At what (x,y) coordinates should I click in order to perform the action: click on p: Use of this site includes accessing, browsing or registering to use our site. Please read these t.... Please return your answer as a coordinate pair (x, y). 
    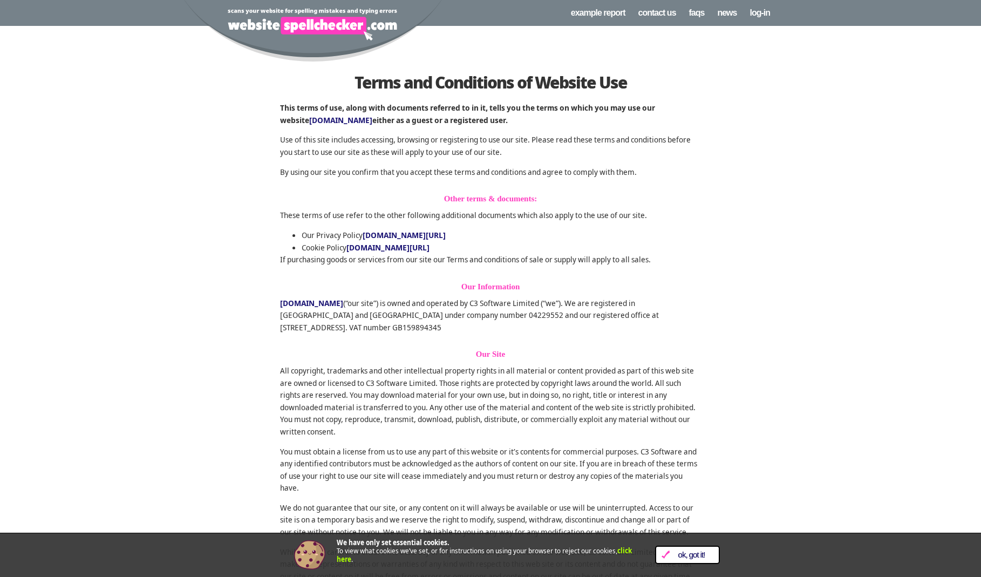
    Looking at the image, I should click on (491, 145).